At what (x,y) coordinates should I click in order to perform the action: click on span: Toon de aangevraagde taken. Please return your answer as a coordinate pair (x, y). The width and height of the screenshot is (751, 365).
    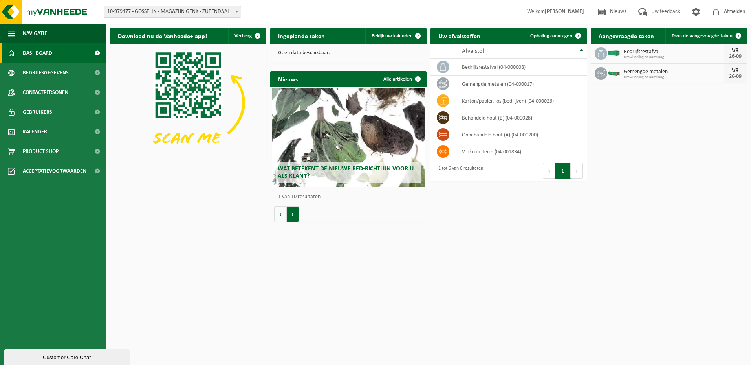
    Looking at the image, I should click on (702, 36).